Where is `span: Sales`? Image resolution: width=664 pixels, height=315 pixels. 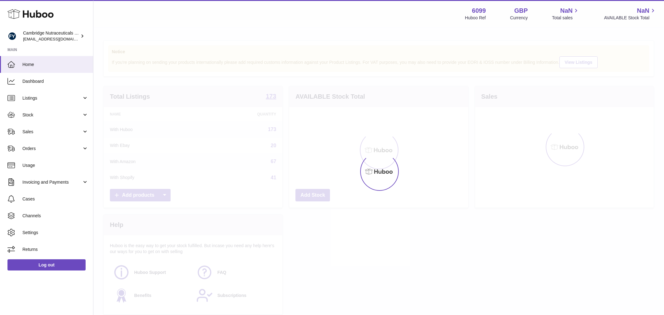 span: Sales is located at coordinates (52, 132).